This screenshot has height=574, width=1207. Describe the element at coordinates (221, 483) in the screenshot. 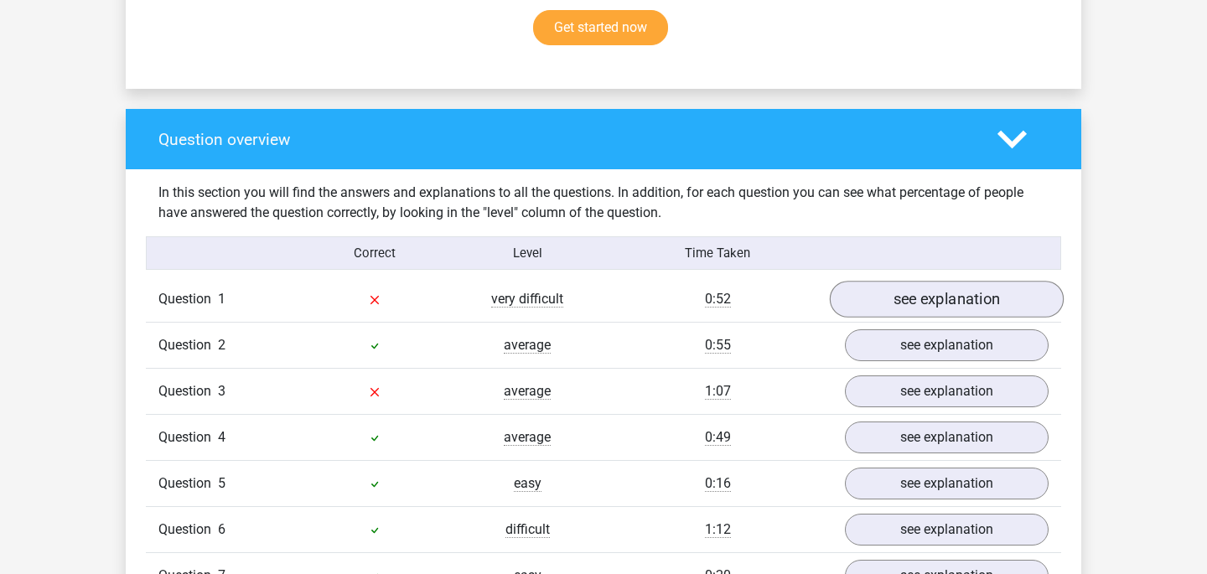

I see `span: 5` at that location.